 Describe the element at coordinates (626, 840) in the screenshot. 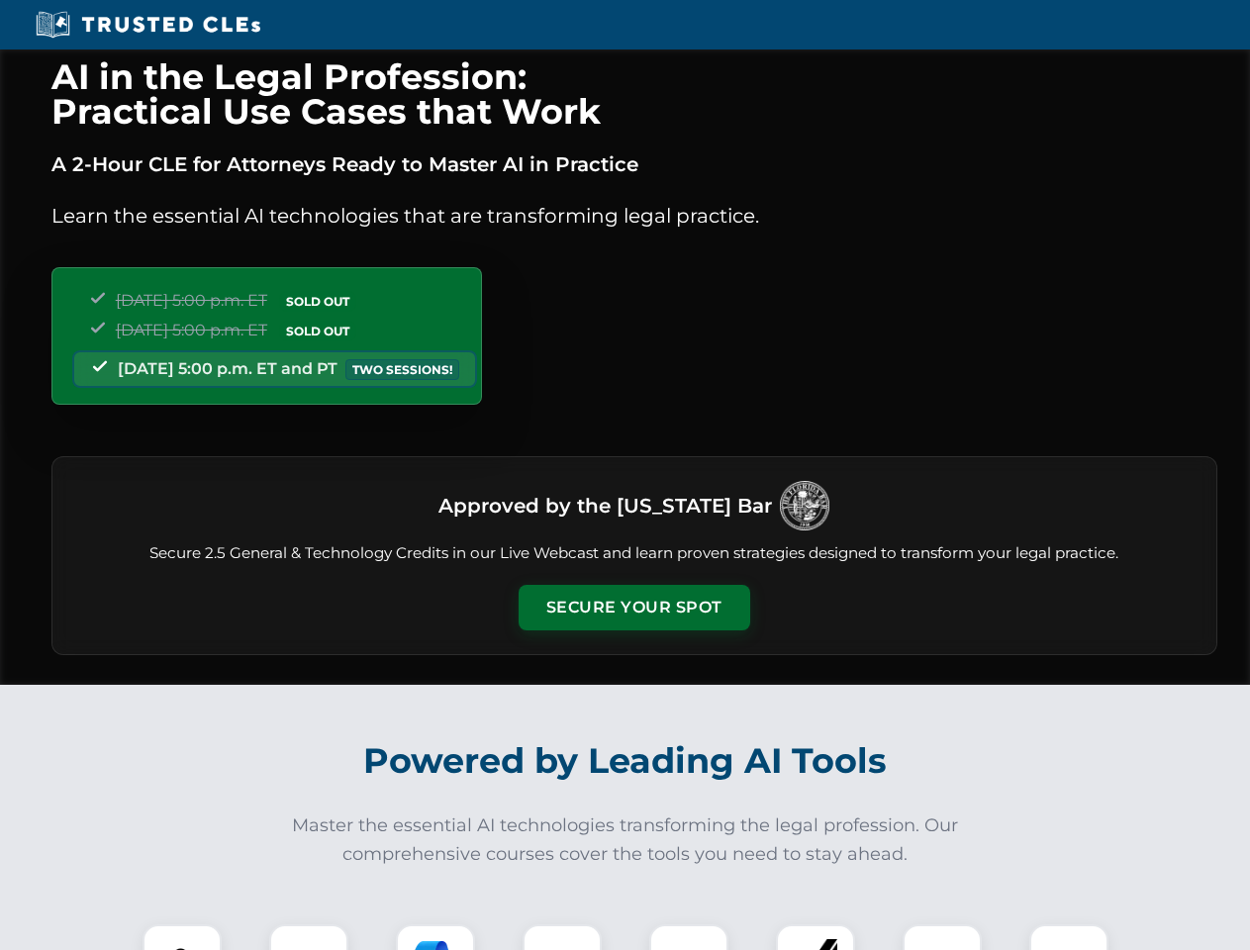

I see `p: Master the essential AI technologies transforming the legal profession. Our comprehensive courses...` at that location.